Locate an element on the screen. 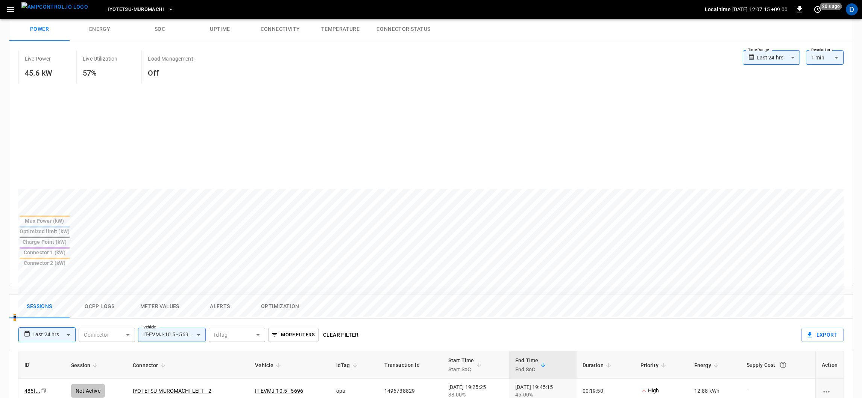 This screenshot has width=862, height=398. h6: 45.6 kW is located at coordinates (38, 73).